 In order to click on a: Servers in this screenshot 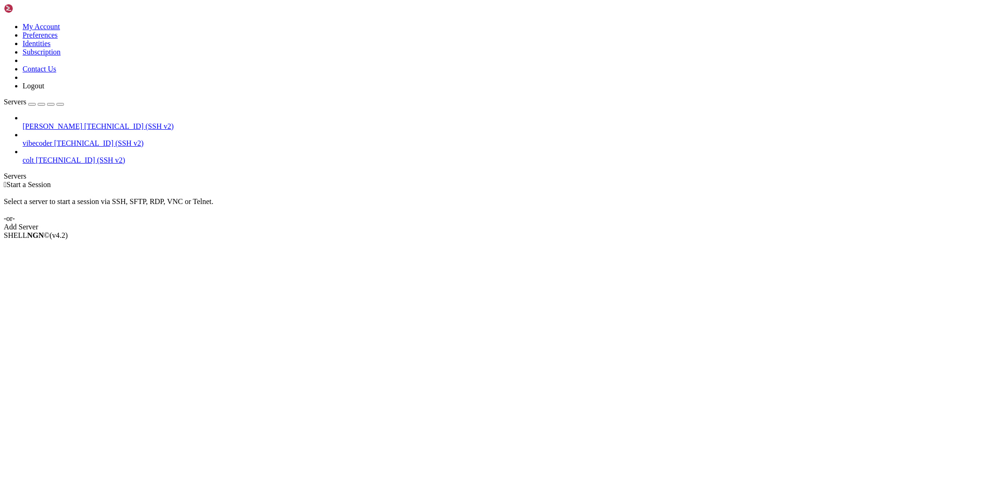, I will do `click(34, 102)`.